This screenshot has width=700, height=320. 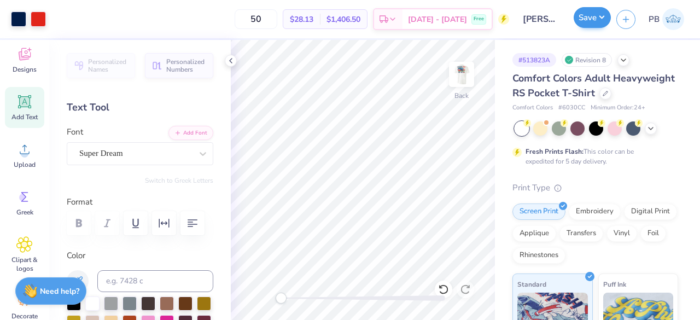 What do you see at coordinates (542, 19) in the screenshot?
I see `input: Untitled Design` at bounding box center [542, 19].